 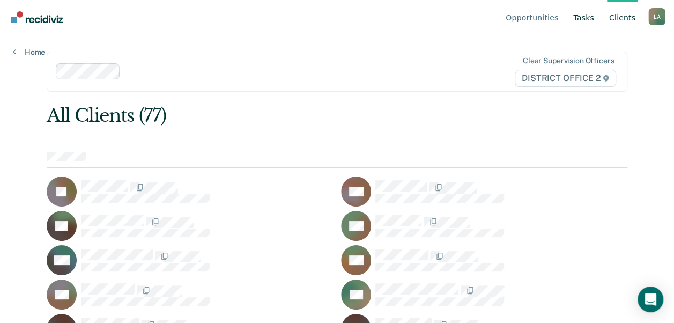 I want to click on div: All Clients (77), so click(x=279, y=115).